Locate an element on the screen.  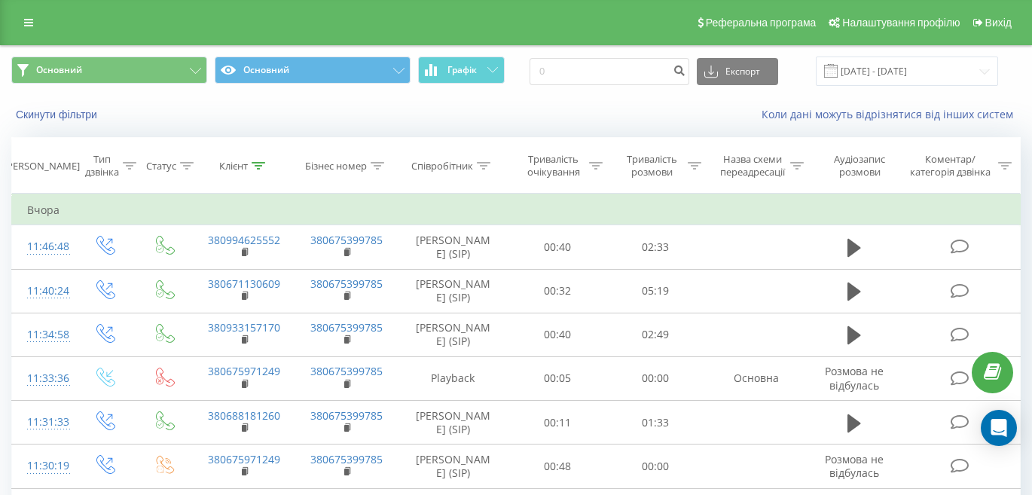
div: Статус is located at coordinates (161, 166).